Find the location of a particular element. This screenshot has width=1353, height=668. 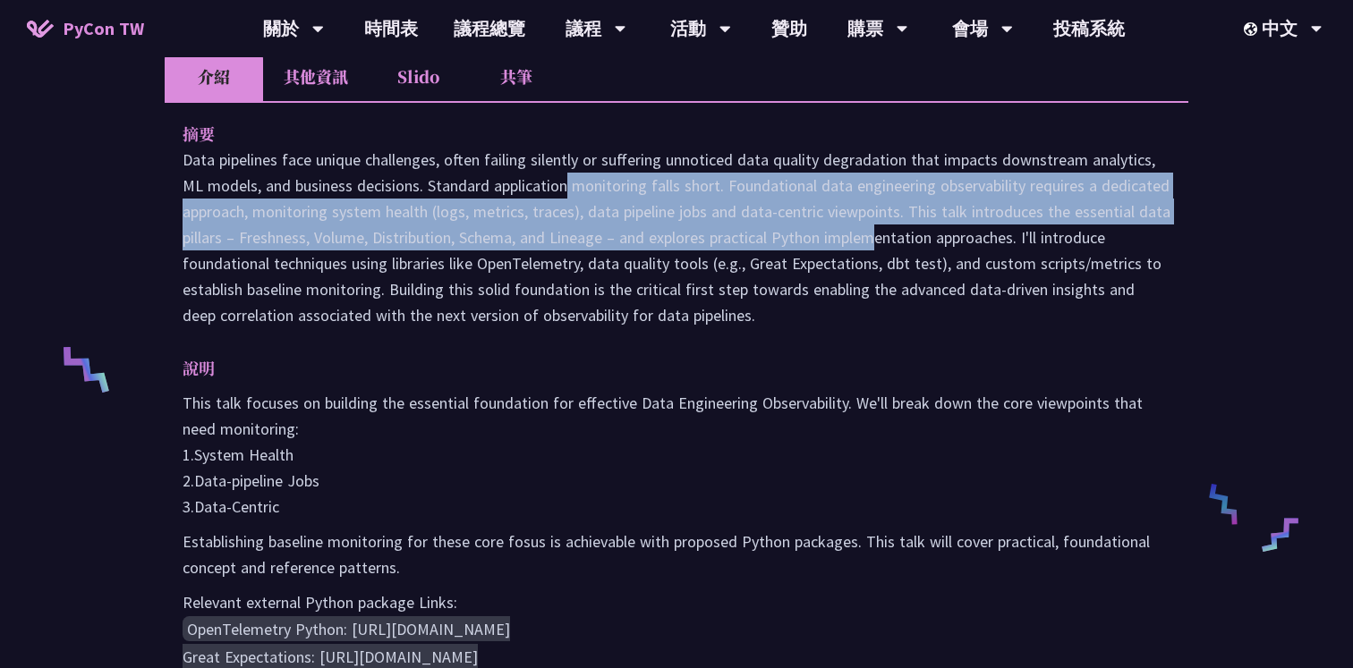

p: 說明 is located at coordinates (659, 368).